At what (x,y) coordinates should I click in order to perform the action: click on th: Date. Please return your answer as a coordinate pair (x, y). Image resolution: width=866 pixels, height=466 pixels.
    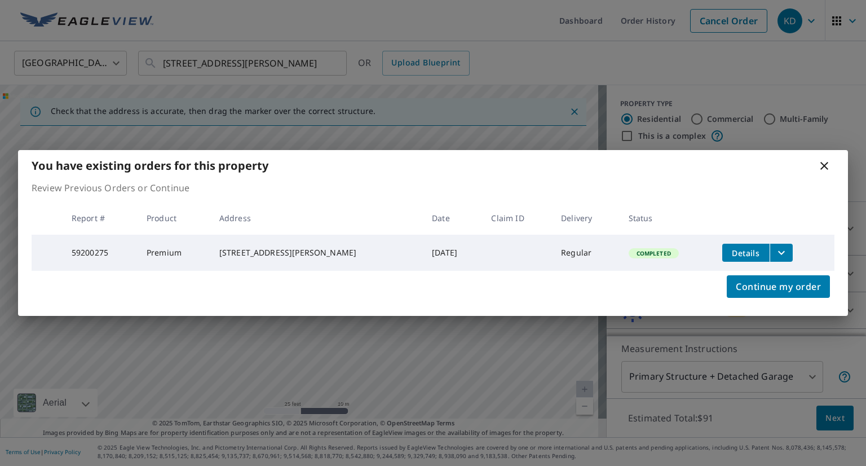
    Looking at the image, I should click on (452, 218).